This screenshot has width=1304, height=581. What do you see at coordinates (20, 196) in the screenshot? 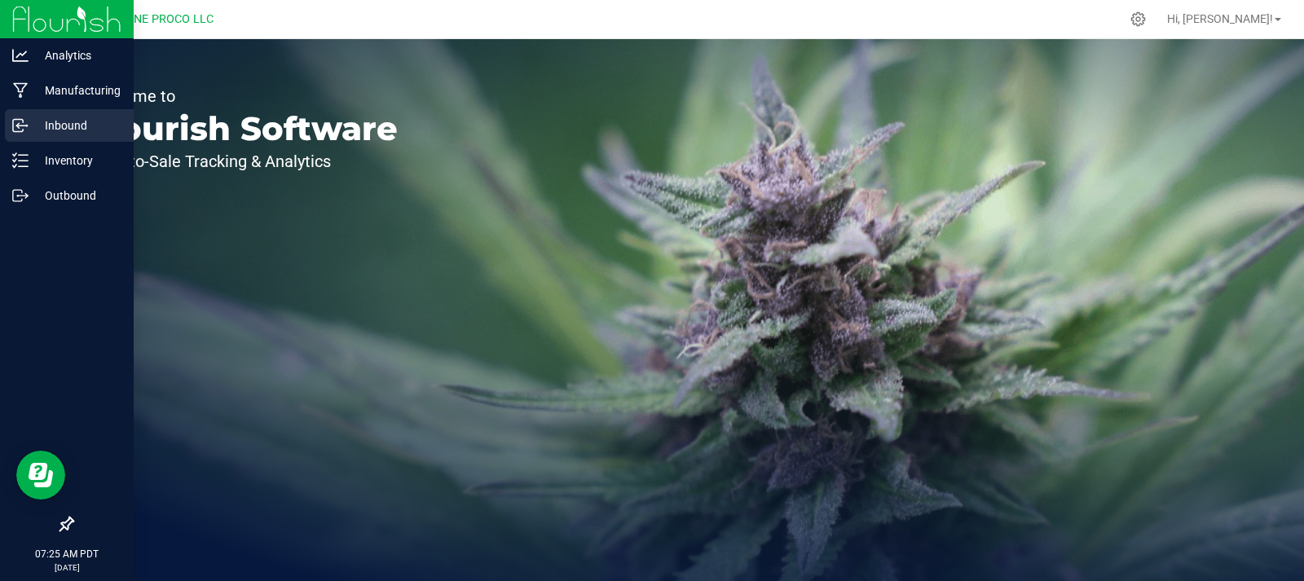
I see `inline-svg: Outbound` at bounding box center [20, 196].